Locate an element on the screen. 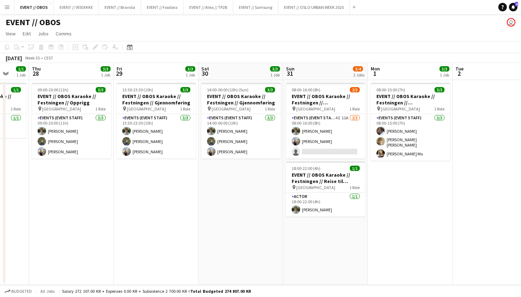  span: 4 is located at coordinates (517, 4).